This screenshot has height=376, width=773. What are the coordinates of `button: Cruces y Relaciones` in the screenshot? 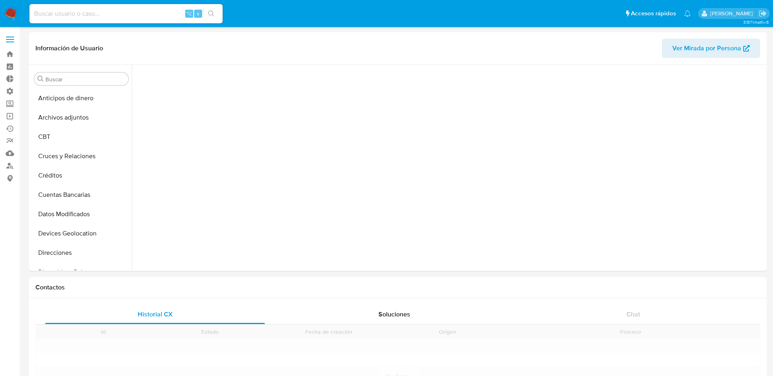 It's located at (81, 156).